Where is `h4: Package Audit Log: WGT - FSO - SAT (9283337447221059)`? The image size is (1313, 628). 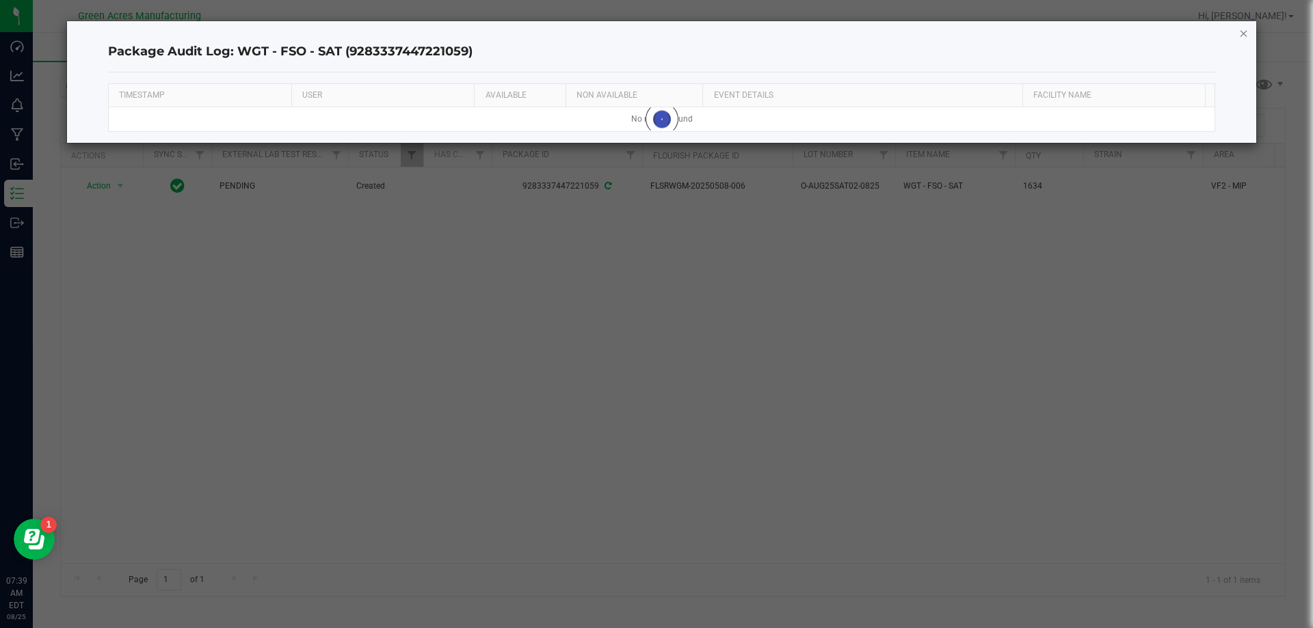
h4: Package Audit Log: WGT - FSO - SAT (9283337447221059) is located at coordinates (662, 52).